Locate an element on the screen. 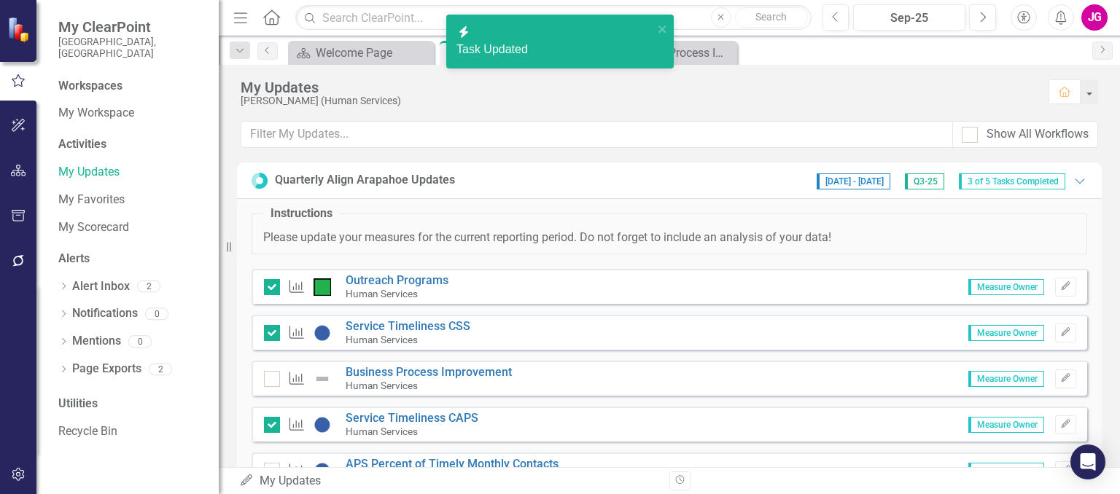 This screenshot has height=494, width=1120. div: Sep-25 is located at coordinates (909, 18).